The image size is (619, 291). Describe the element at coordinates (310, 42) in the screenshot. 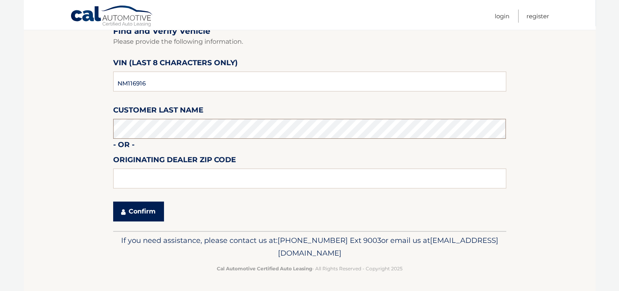

I see `p: Please provide the following information.` at that location.